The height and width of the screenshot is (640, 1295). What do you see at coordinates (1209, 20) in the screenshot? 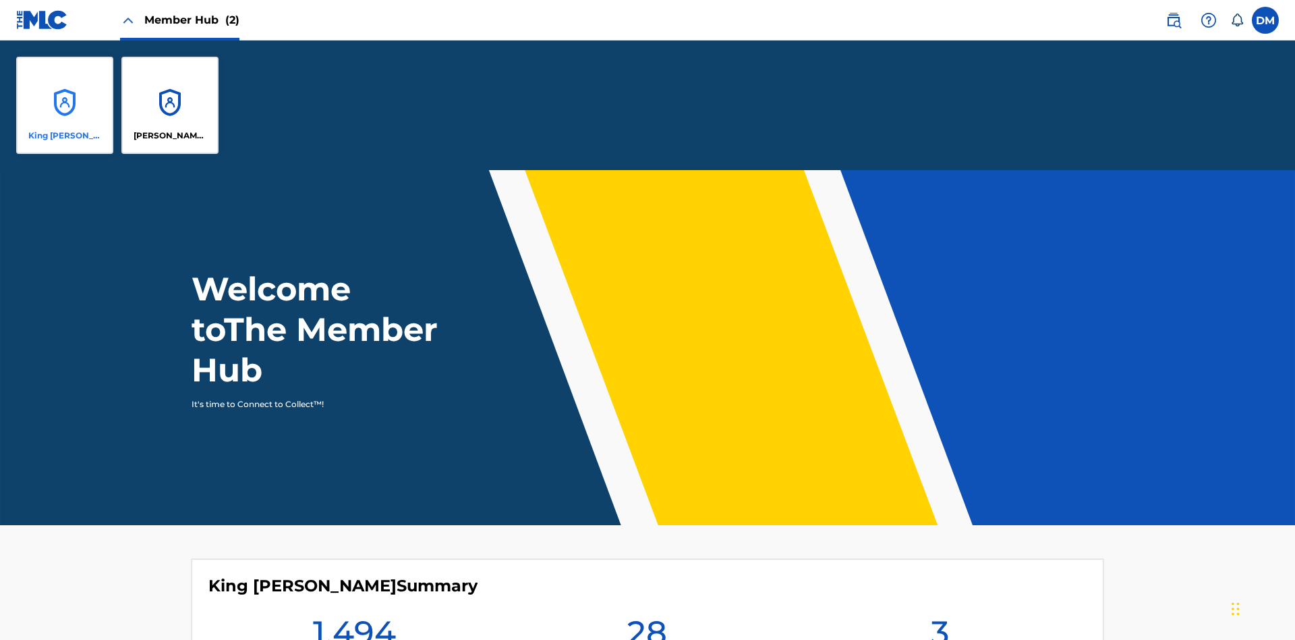
I see `img: help` at bounding box center [1209, 20].